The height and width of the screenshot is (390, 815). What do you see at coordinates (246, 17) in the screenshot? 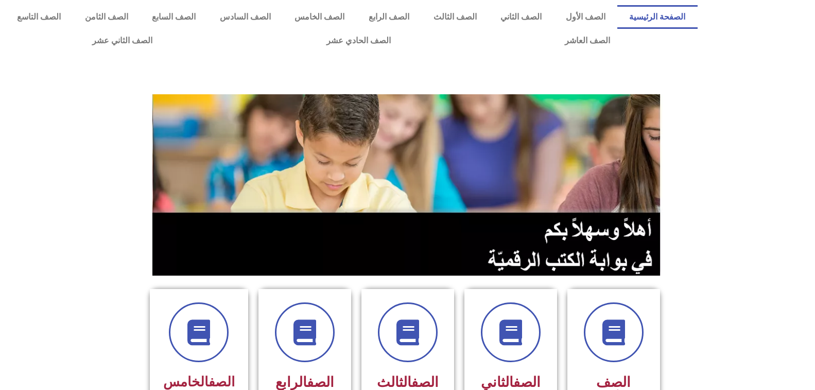
I see `a: الصف السادس` at bounding box center [246, 17].